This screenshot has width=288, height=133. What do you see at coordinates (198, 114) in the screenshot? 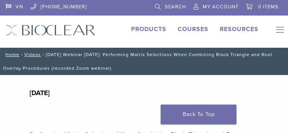
I see `a: Back To Top` at bounding box center [198, 114].